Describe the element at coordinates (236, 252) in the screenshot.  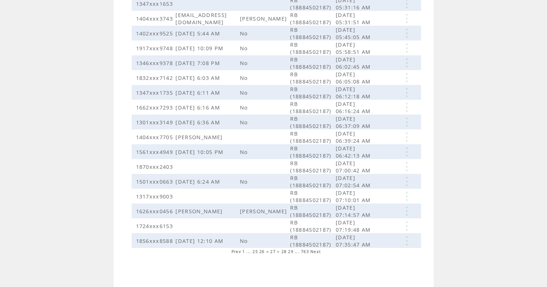
I see `span: Prev` at that location.